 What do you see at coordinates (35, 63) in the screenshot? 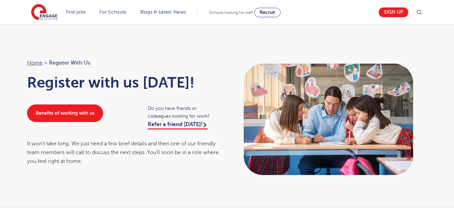
I see `a: Home` at bounding box center [35, 63].